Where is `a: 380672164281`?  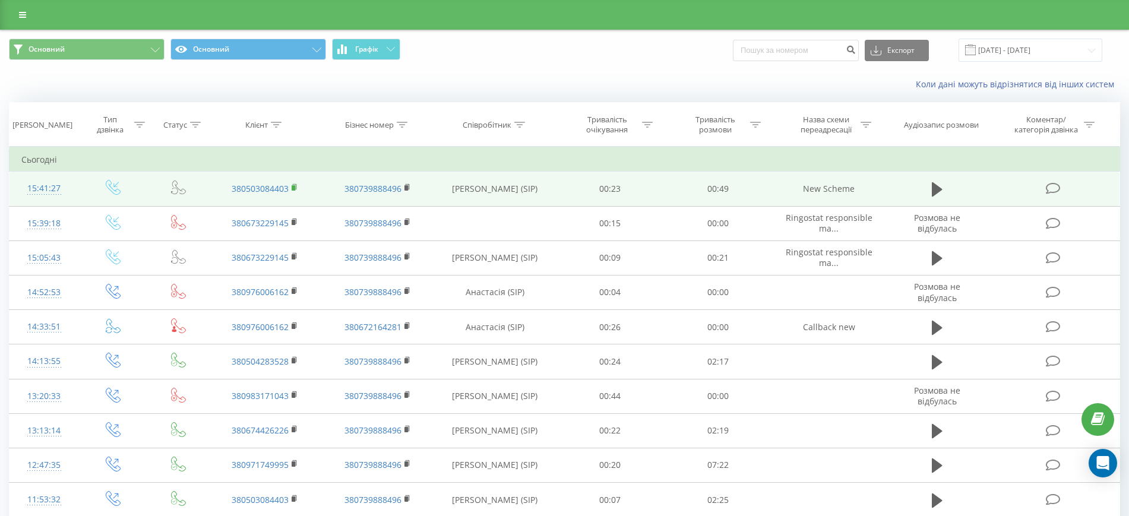 a: 380672164281 is located at coordinates (373, 327).